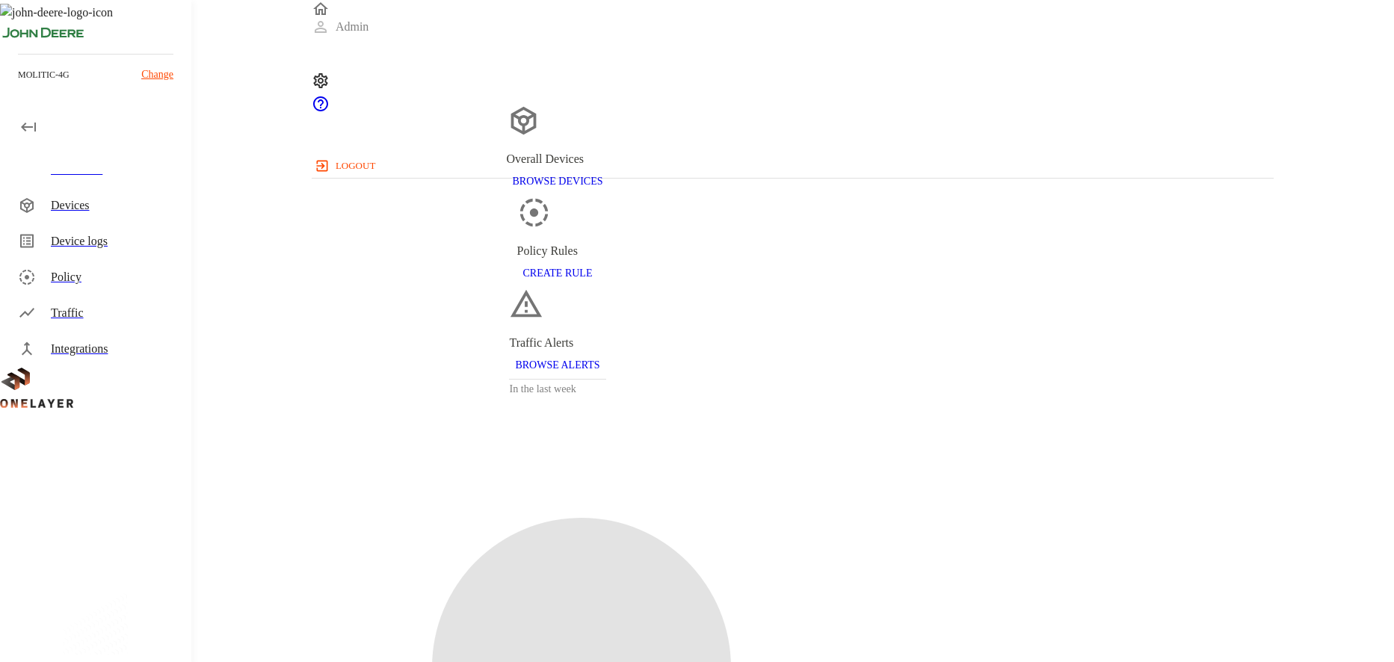 The width and height of the screenshot is (1394, 662). What do you see at coordinates (558, 182) in the screenshot?
I see `button: BROWSE DEVICES` at bounding box center [558, 182].